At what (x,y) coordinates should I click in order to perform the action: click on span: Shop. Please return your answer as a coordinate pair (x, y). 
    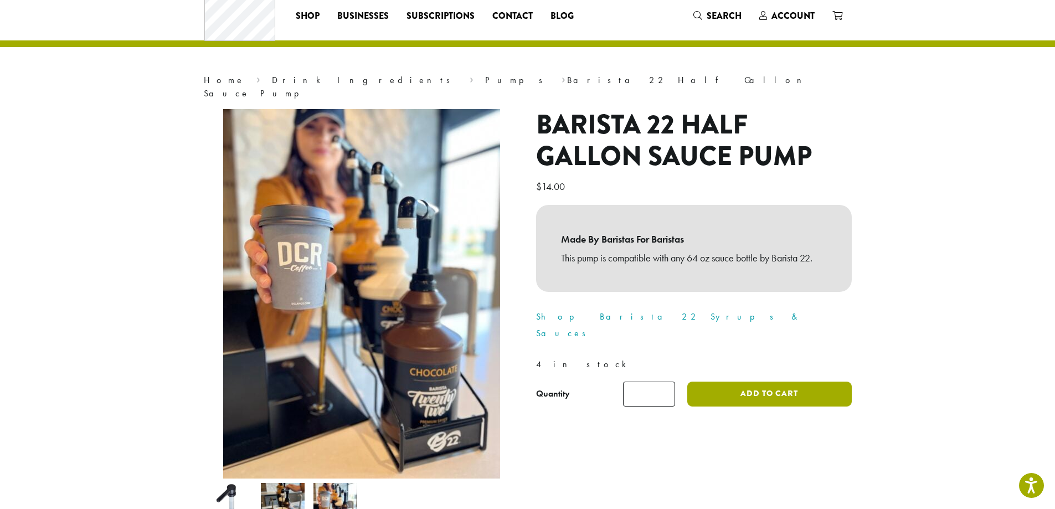
    Looking at the image, I should click on (307, 16).